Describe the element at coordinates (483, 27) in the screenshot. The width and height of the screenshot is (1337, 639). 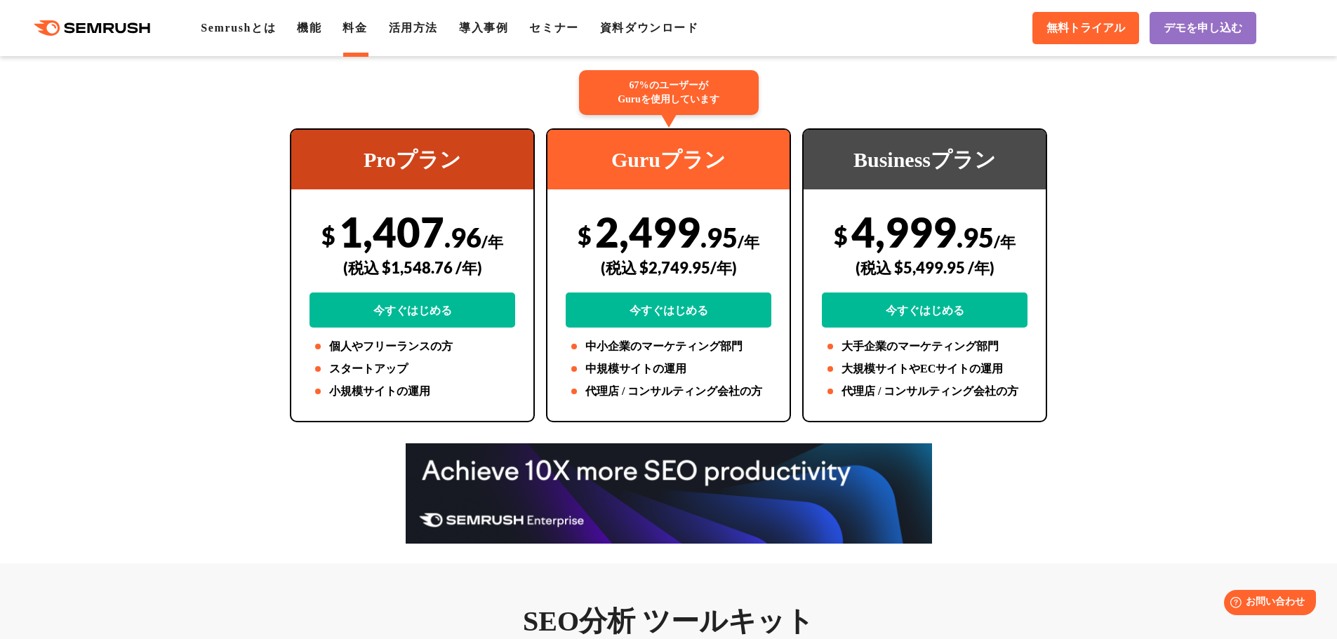
I see `a: 導入事例` at that location.